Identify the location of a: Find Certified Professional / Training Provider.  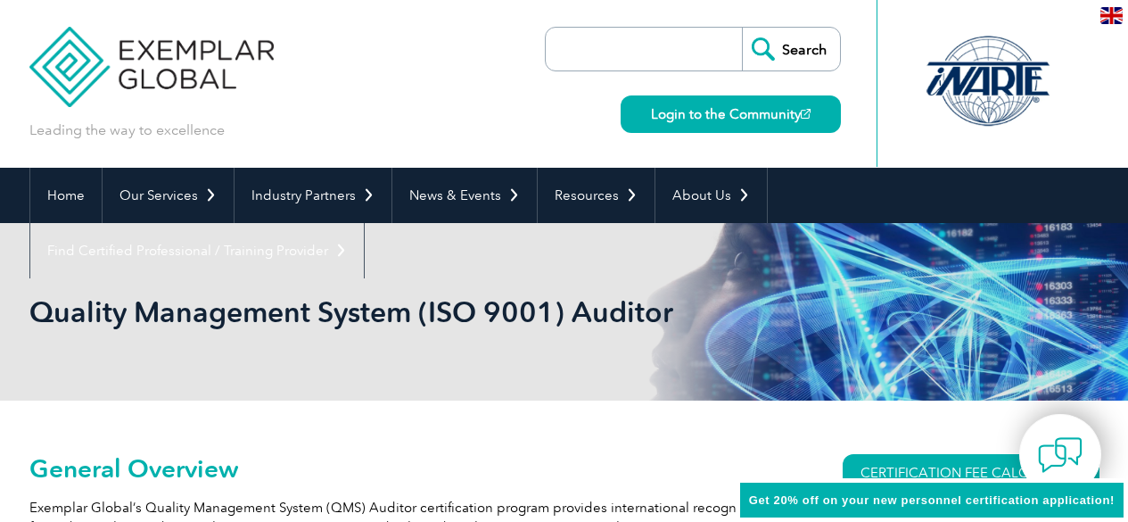
(197, 251).